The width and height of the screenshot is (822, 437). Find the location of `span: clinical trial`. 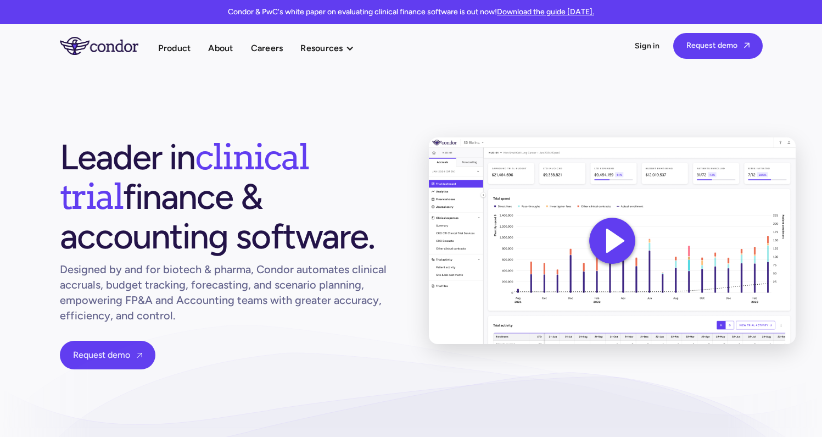

span: clinical trial is located at coordinates (184, 176).